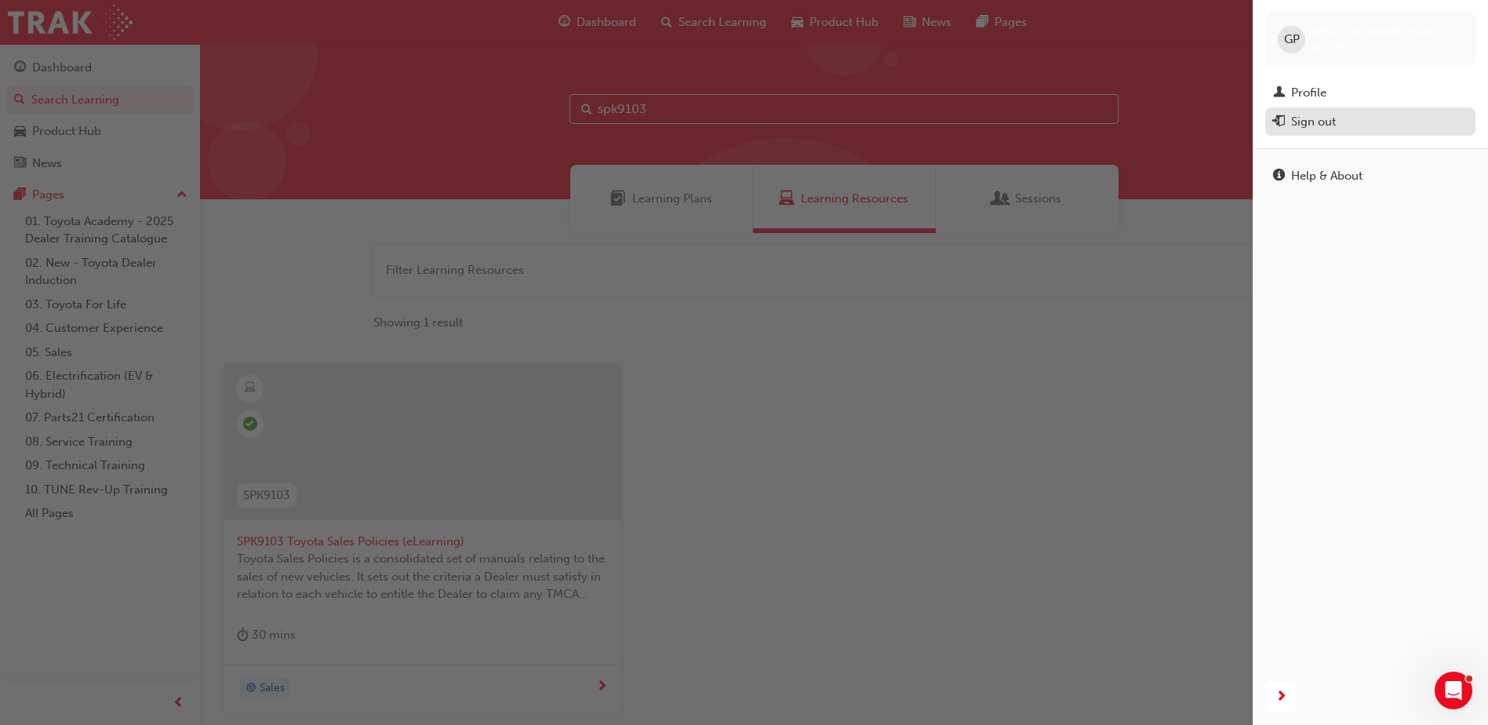  I want to click on span: man-icon, so click(1279, 93).